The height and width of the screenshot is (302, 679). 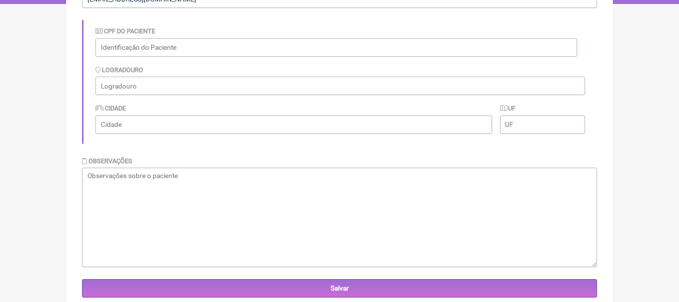 I want to click on label: CPF do Paciente, so click(x=125, y=31).